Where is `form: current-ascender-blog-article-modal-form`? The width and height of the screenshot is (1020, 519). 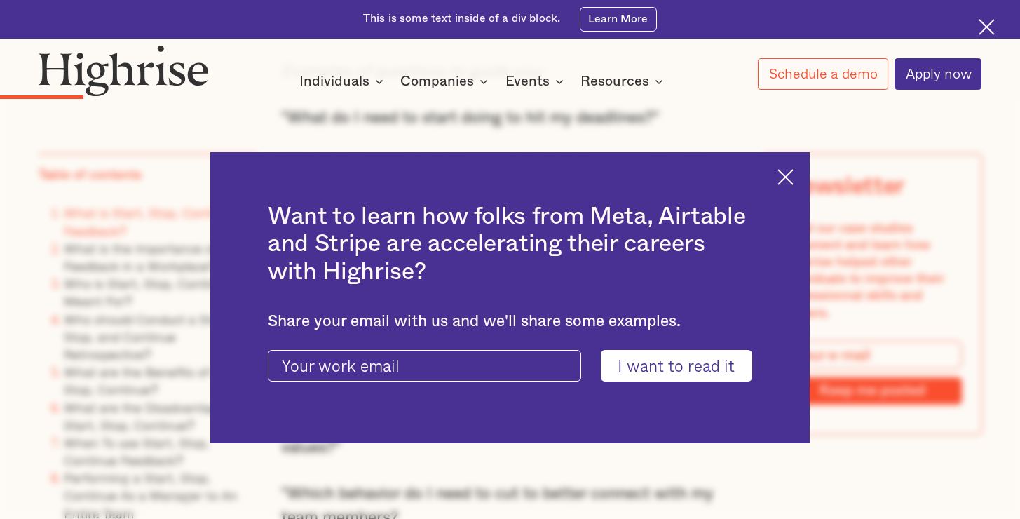 form: current-ascender-blog-article-modal-form is located at coordinates (510, 365).